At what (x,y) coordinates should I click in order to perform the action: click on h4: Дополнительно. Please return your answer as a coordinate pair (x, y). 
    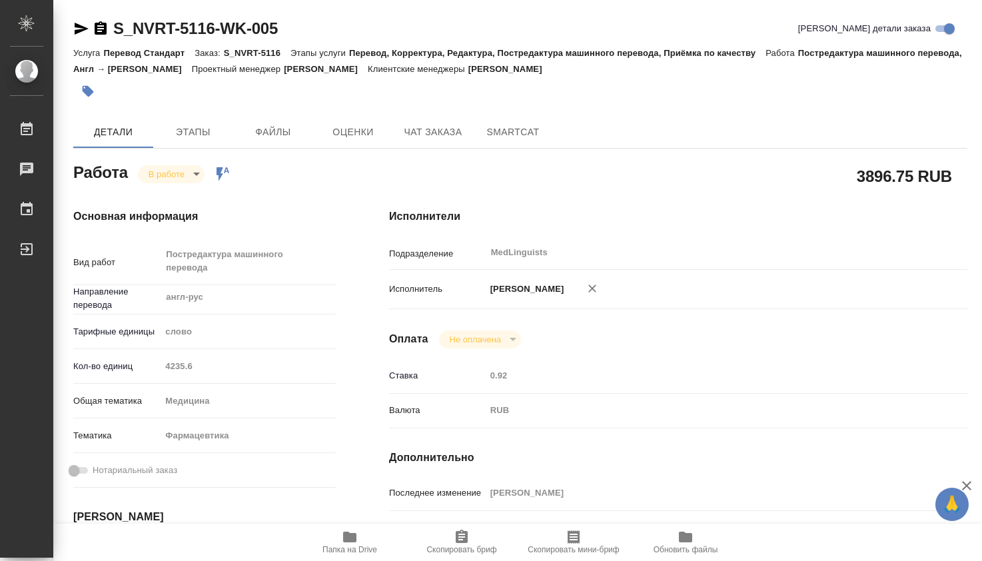
    Looking at the image, I should click on (679, 458).